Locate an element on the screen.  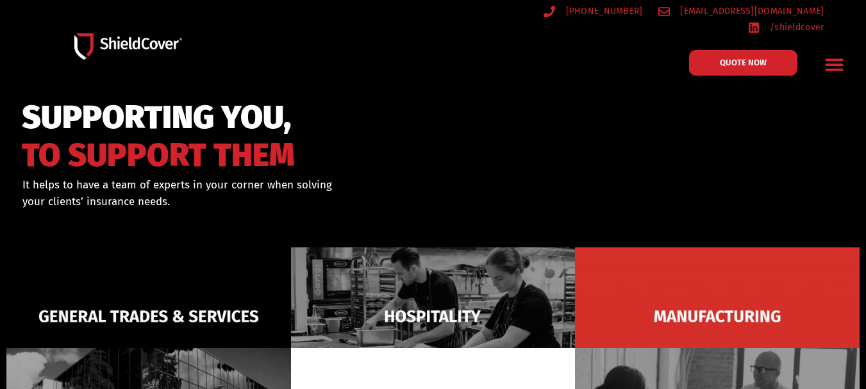
a: /shieldcover is located at coordinates (786, 27).